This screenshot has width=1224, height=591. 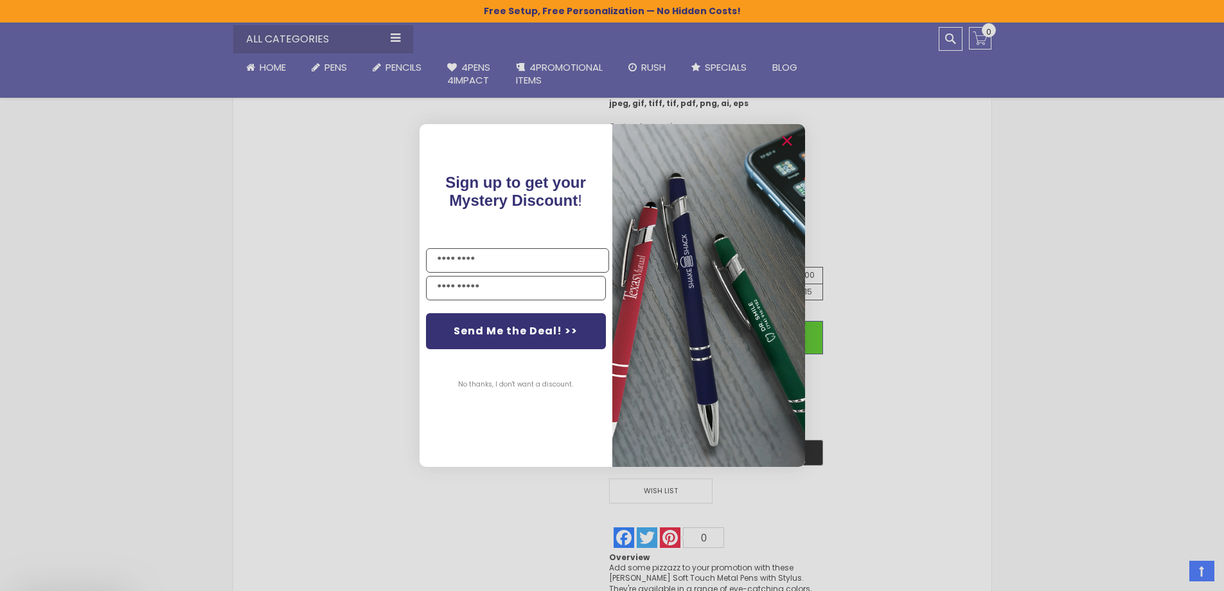 What do you see at coordinates (515, 191) in the screenshot?
I see `span: Sign up to get your Mystery Discount` at bounding box center [515, 191].